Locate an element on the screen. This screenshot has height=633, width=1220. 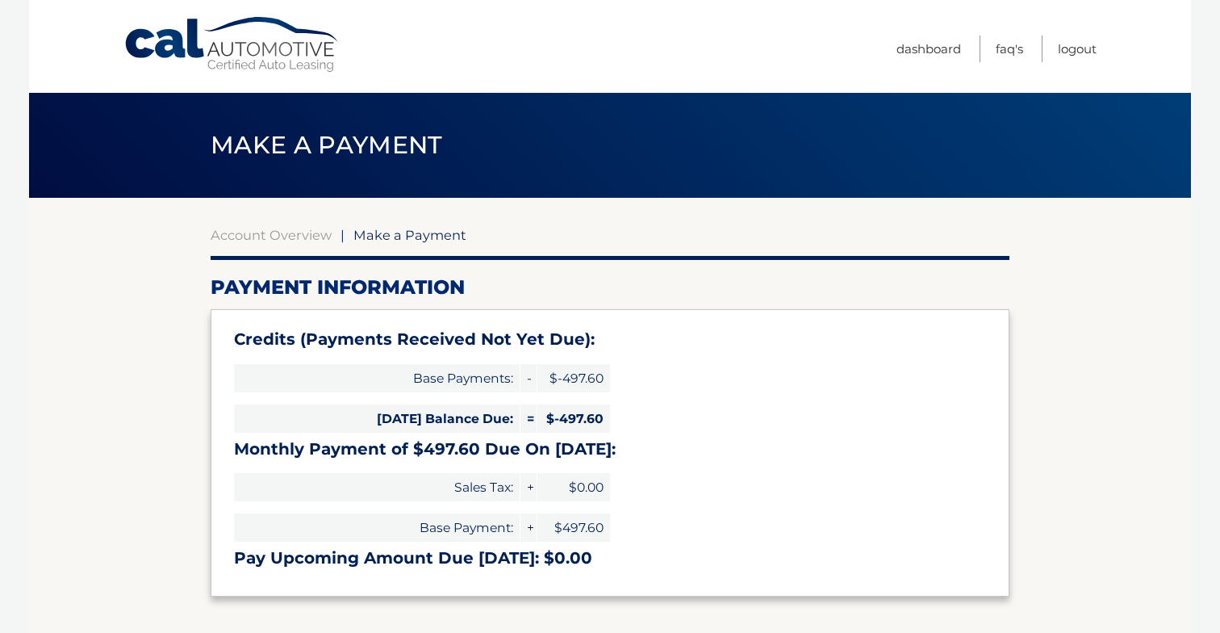
span: $0.00 is located at coordinates (574, 487).